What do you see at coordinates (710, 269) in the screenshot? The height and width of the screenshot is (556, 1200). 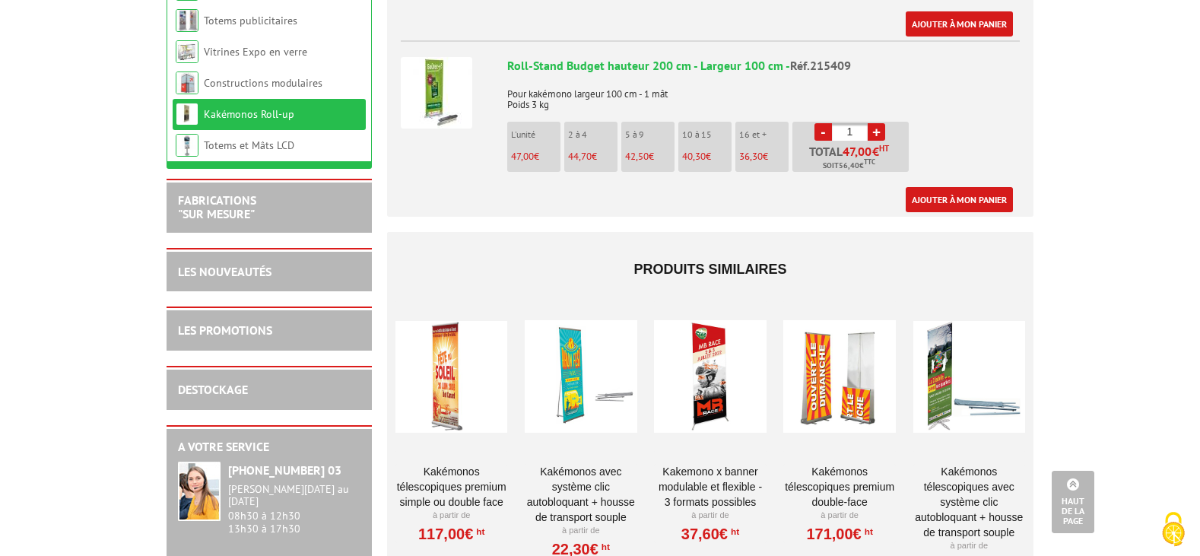 I see `span: Produits similaires` at bounding box center [710, 269].